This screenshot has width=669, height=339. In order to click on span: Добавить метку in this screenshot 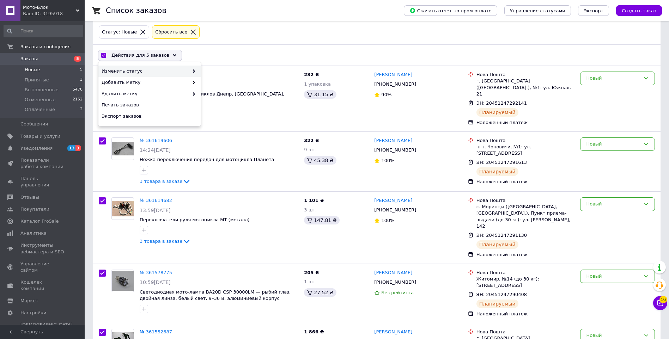, I will do `click(145, 83)`.